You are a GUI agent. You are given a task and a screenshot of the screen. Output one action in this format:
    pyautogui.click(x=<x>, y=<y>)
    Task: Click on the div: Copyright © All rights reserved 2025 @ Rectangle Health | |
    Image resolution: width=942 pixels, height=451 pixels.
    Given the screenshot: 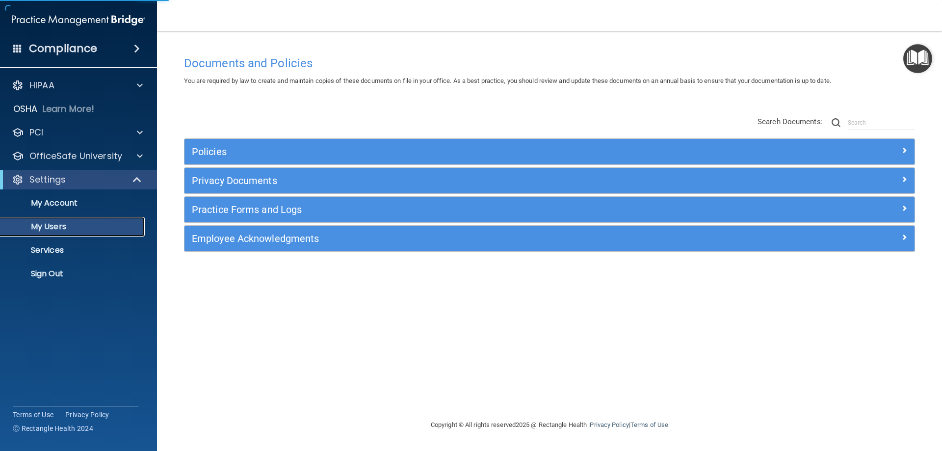 What is the action you would take?
    pyautogui.click(x=550, y=425)
    